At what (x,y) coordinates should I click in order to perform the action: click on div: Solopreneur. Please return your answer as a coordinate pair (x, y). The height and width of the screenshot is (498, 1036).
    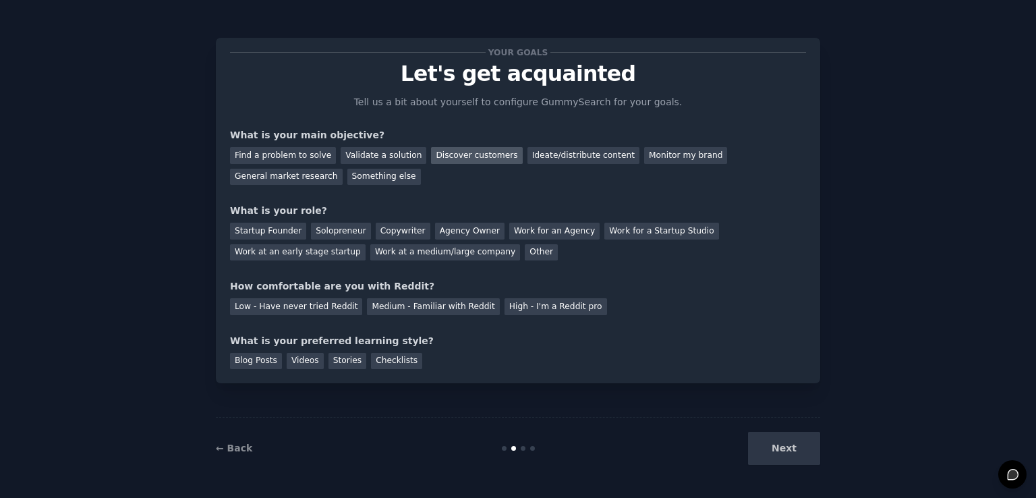
    Looking at the image, I should click on (341, 231).